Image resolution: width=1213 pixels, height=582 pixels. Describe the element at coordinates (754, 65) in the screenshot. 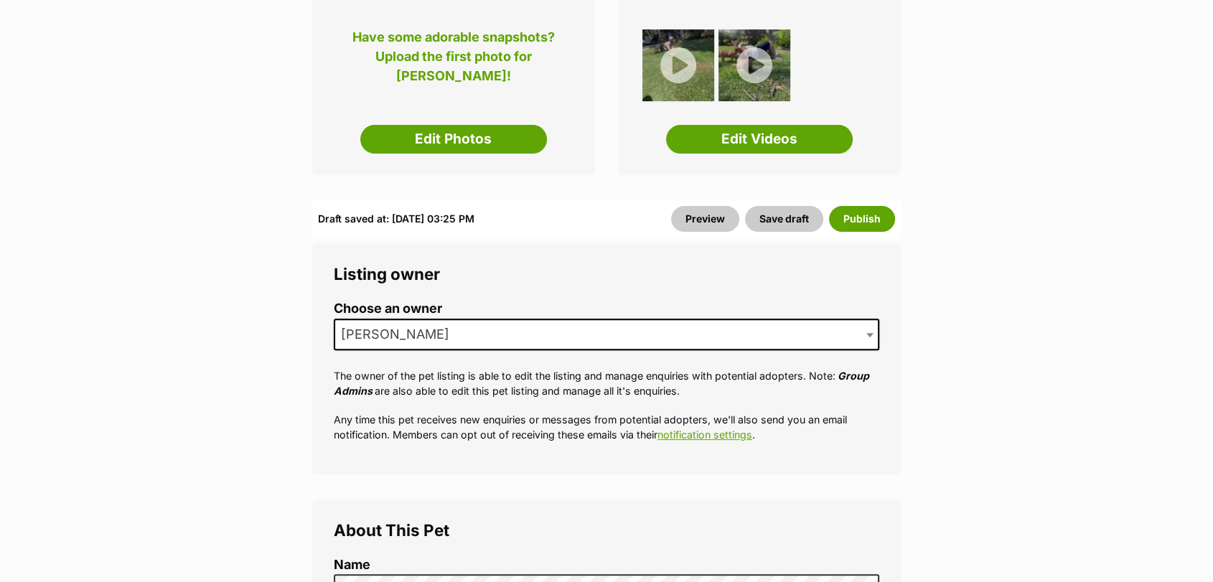

I see `img: jx4pd0vh9qhoj9m4hqpe.jpg` at that location.